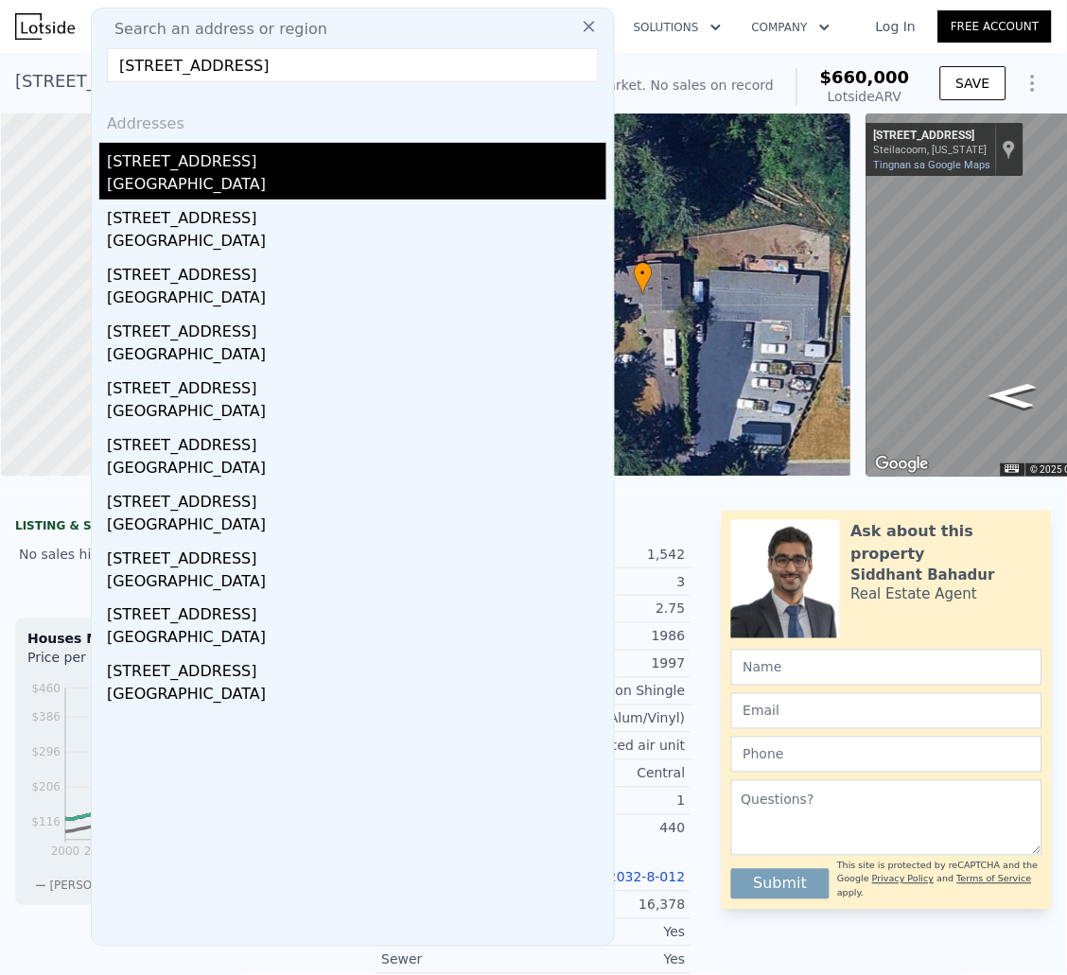 The image size is (1067, 975). Describe the element at coordinates (902, 464) in the screenshot. I see `img: Google` at that location.